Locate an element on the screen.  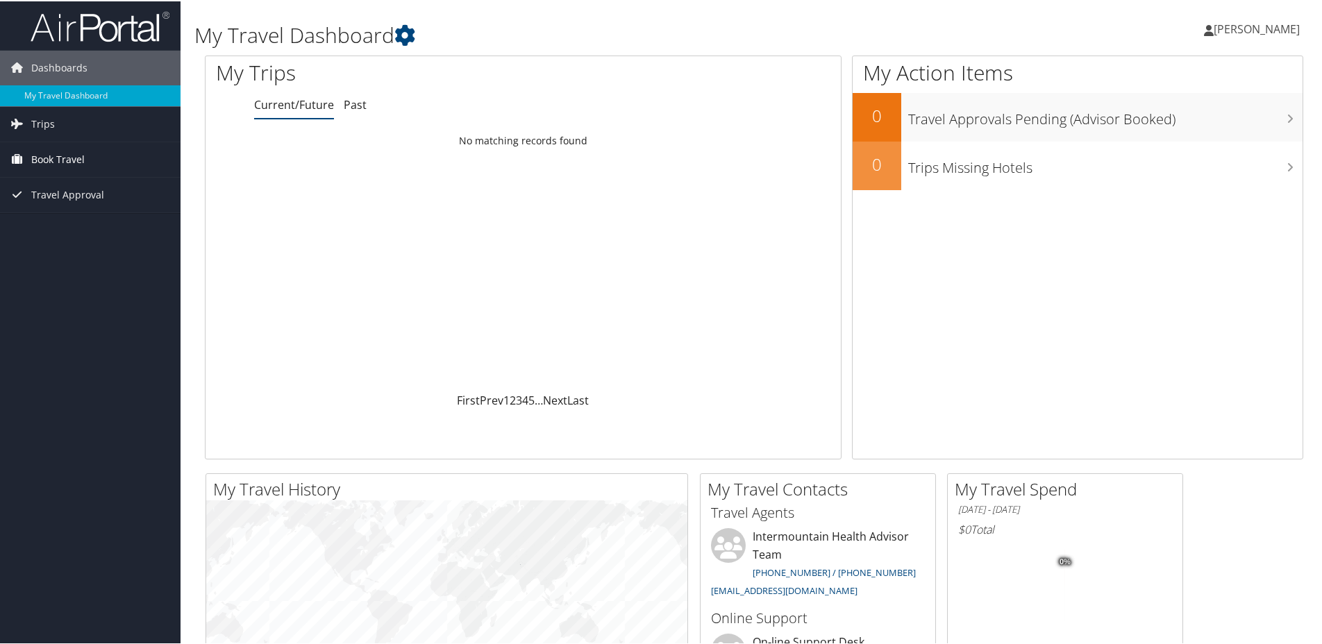
a: Past is located at coordinates (355, 103).